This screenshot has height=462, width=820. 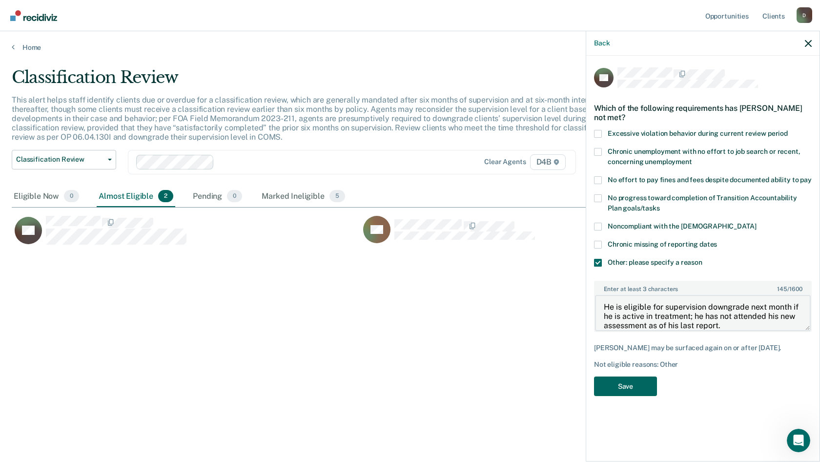 What do you see at coordinates (505, 161) in the screenshot?
I see `div: Clear agents` at bounding box center [505, 161].